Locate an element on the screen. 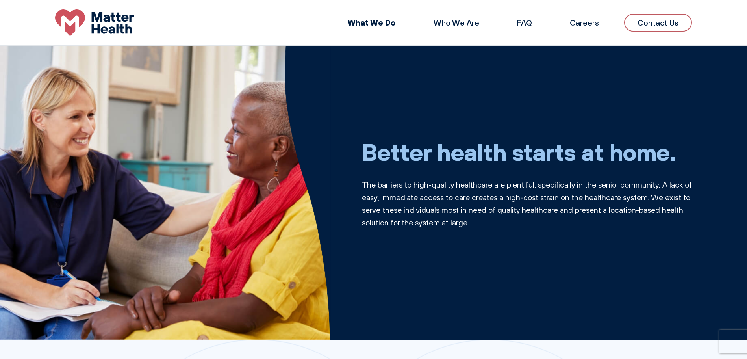 This screenshot has height=359, width=747. h1: Better health starts at home. is located at coordinates (527, 152).